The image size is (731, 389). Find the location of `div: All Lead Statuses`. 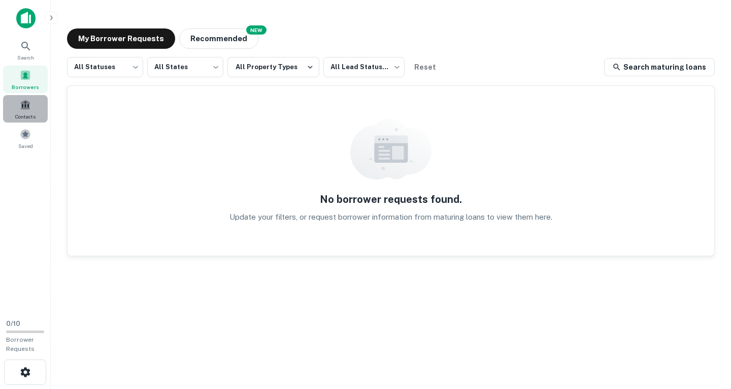

div: All Lead Statuses is located at coordinates (364, 67).